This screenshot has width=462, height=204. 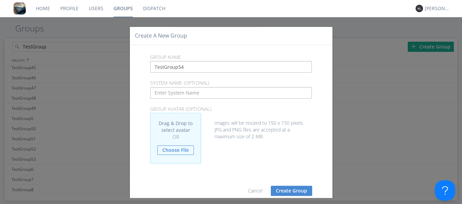 I want to click on input: Enter System Name, so click(x=231, y=93).